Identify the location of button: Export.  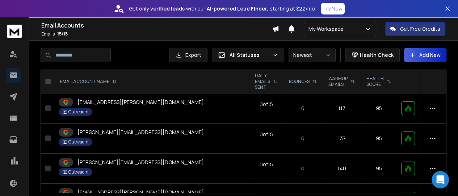
(188, 55).